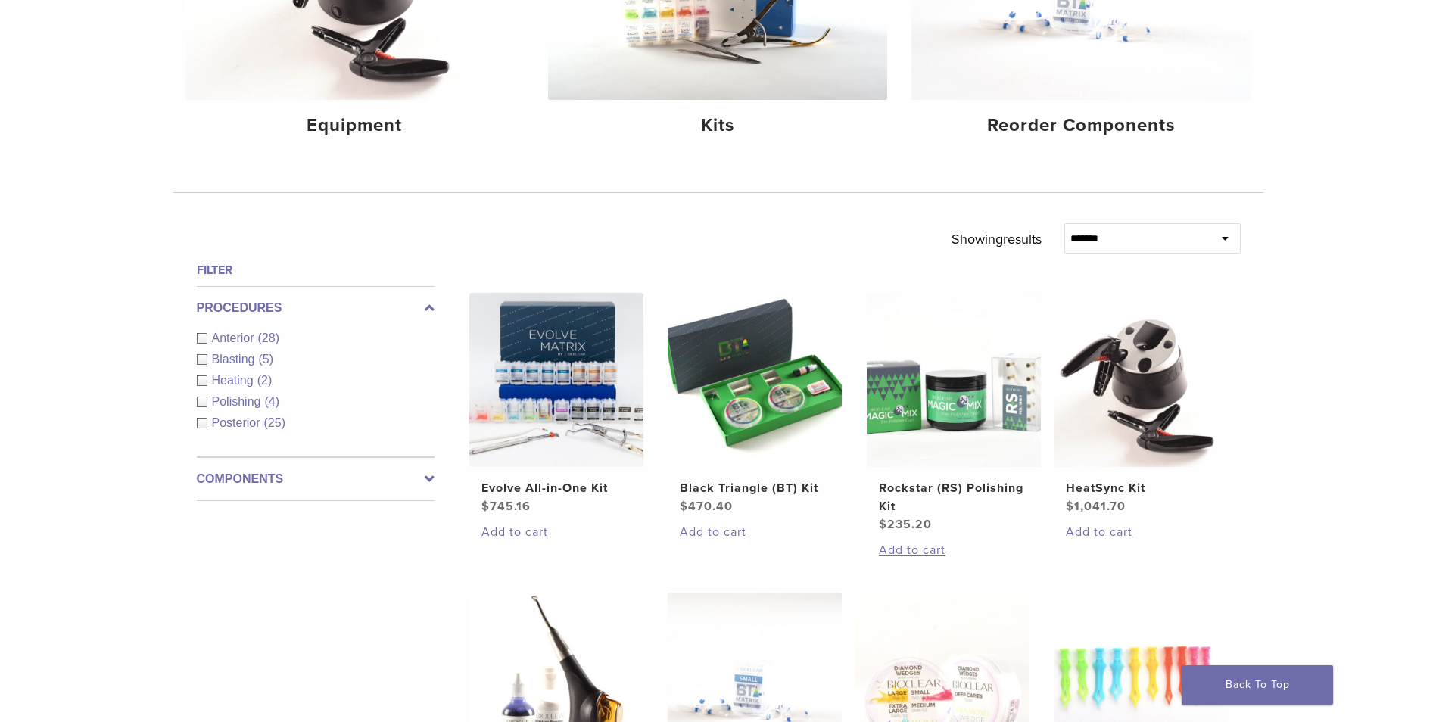 The width and height of the screenshot is (1436, 722). What do you see at coordinates (235, 338) in the screenshot?
I see `span: Anterior` at bounding box center [235, 338].